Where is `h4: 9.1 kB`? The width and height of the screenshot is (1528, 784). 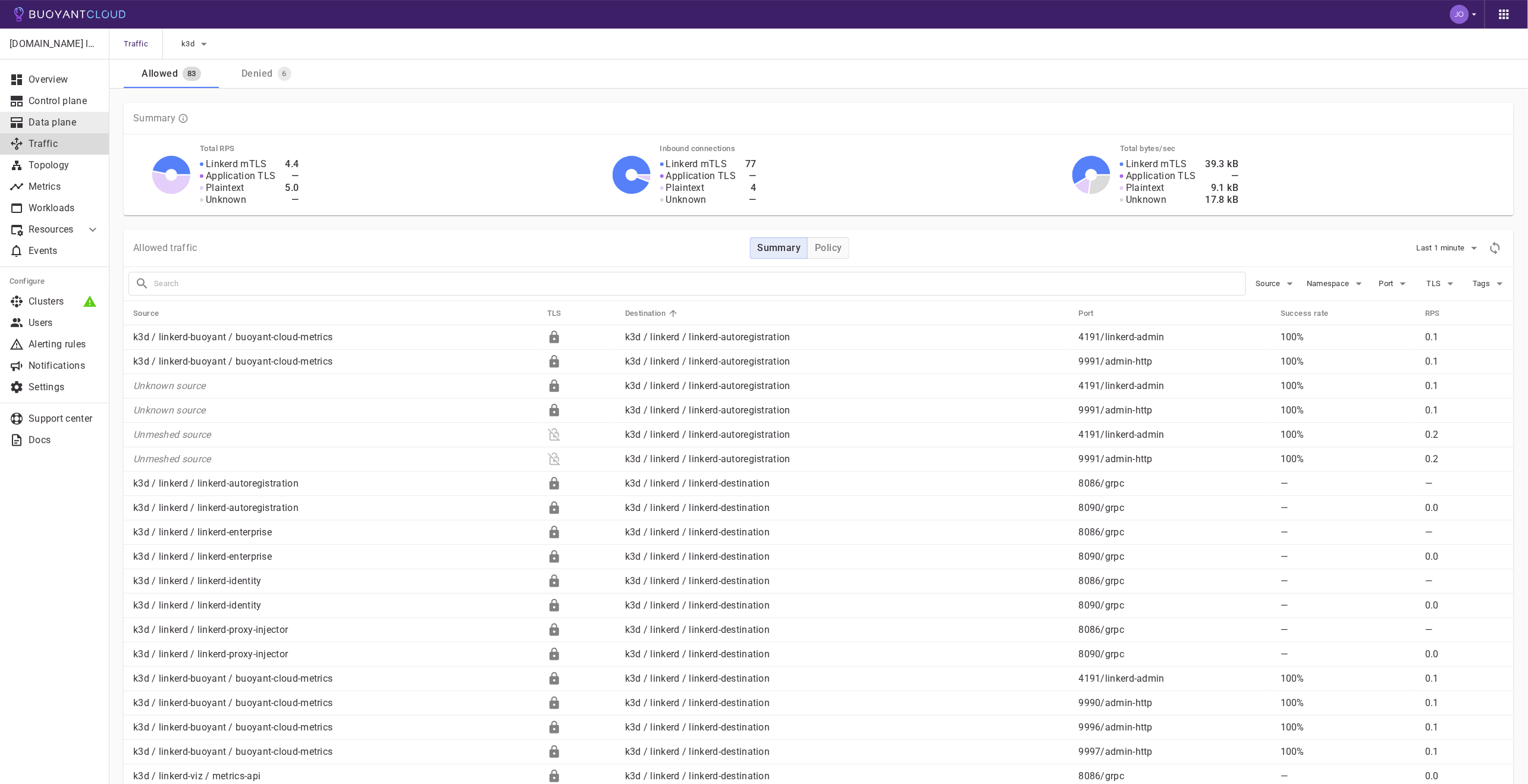
h4: 9.1 kB is located at coordinates (1223, 188).